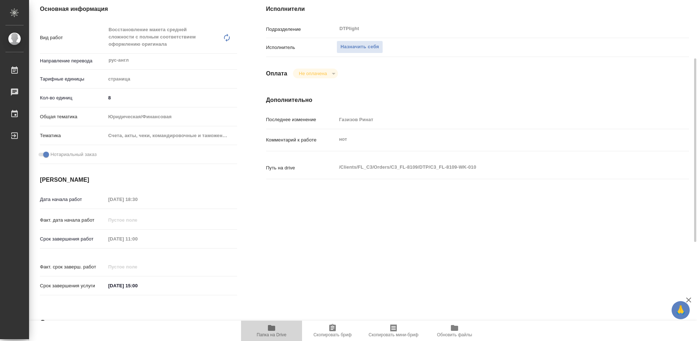 The image size is (697, 341). What do you see at coordinates (171, 79) in the screenshot?
I see `div: страница` at bounding box center [171, 79].